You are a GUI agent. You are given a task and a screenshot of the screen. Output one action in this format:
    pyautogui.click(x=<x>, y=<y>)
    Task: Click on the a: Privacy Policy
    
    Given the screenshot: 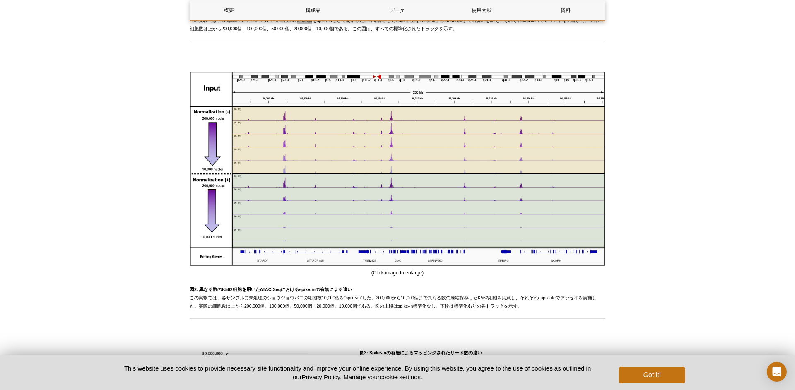 What is the action you would take?
    pyautogui.click(x=321, y=377)
    